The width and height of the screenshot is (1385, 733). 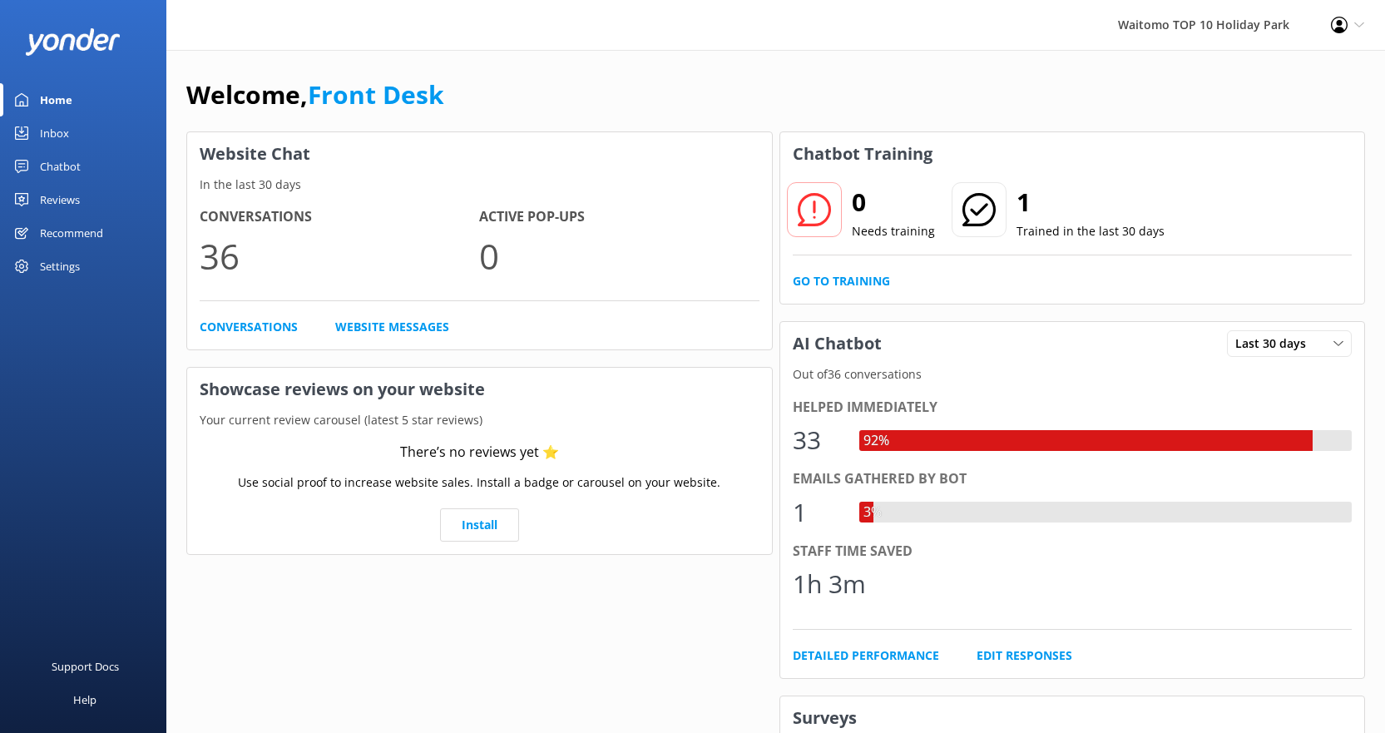 What do you see at coordinates (56, 100) in the screenshot?
I see `div: Home` at bounding box center [56, 100].